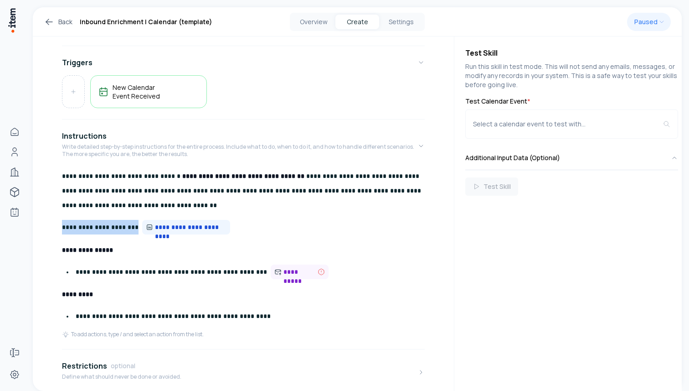  What do you see at coordinates (15, 352) in the screenshot?
I see `a: Forms` at bounding box center [15, 352].